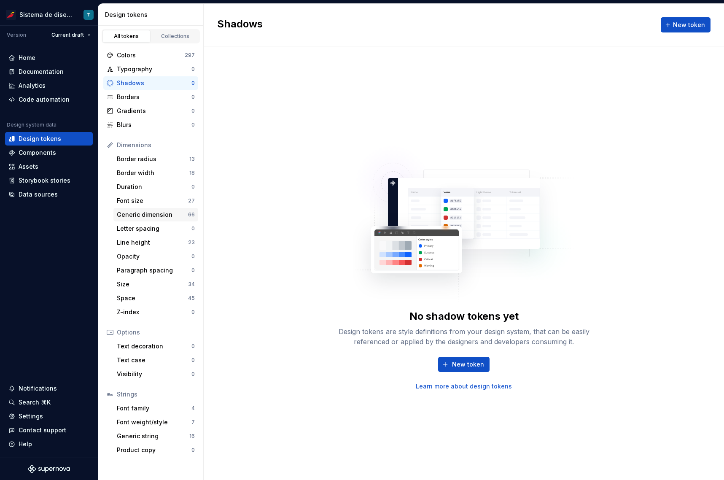 The height and width of the screenshot is (480, 724). What do you see at coordinates (154, 111) in the screenshot?
I see `div: Gradients` at bounding box center [154, 111].